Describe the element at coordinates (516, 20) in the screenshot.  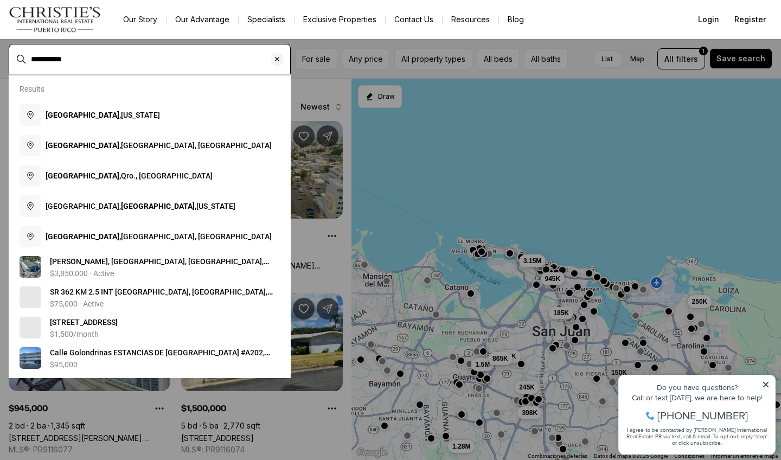
I see `a: Blog` at that location.